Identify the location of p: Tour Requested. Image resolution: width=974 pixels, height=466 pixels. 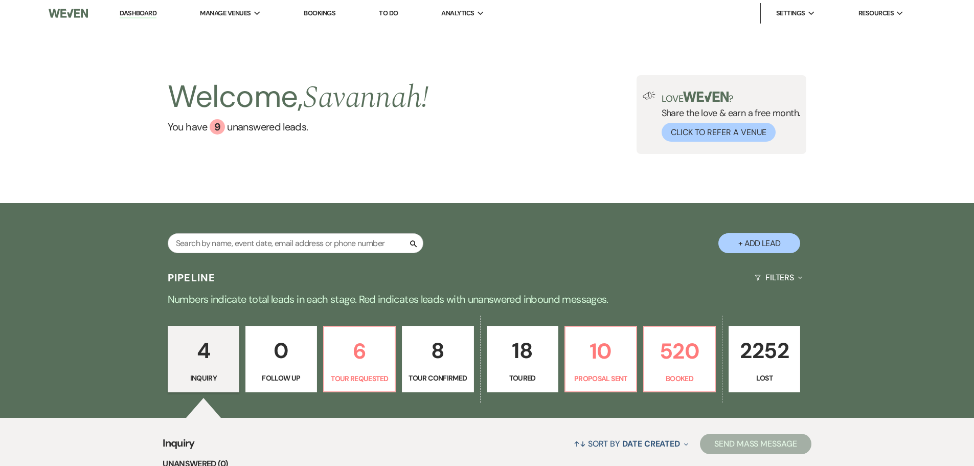
(359, 378).